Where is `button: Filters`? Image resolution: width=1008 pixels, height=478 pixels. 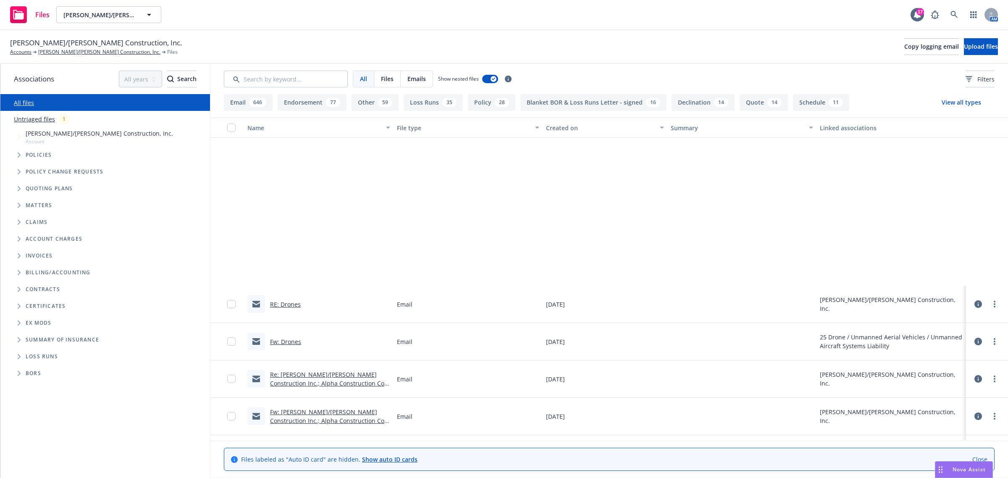
button: Filters is located at coordinates (980, 79).